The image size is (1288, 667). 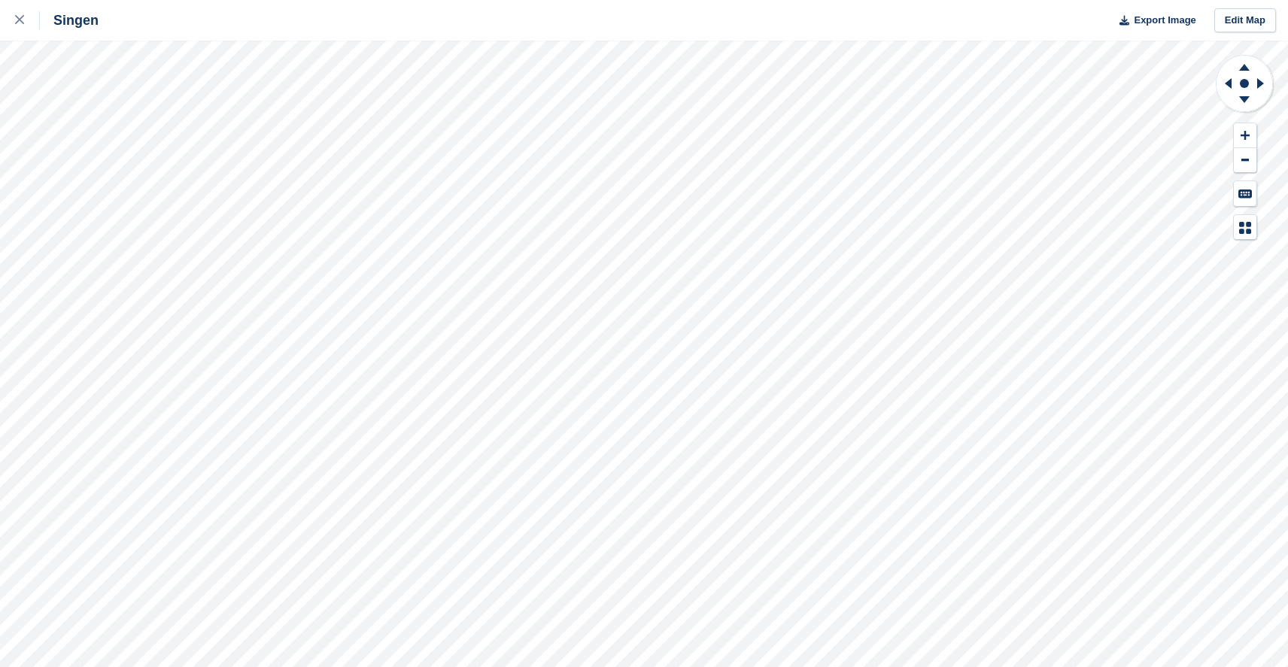 I want to click on button: Keyboard Shortcuts, so click(x=1245, y=193).